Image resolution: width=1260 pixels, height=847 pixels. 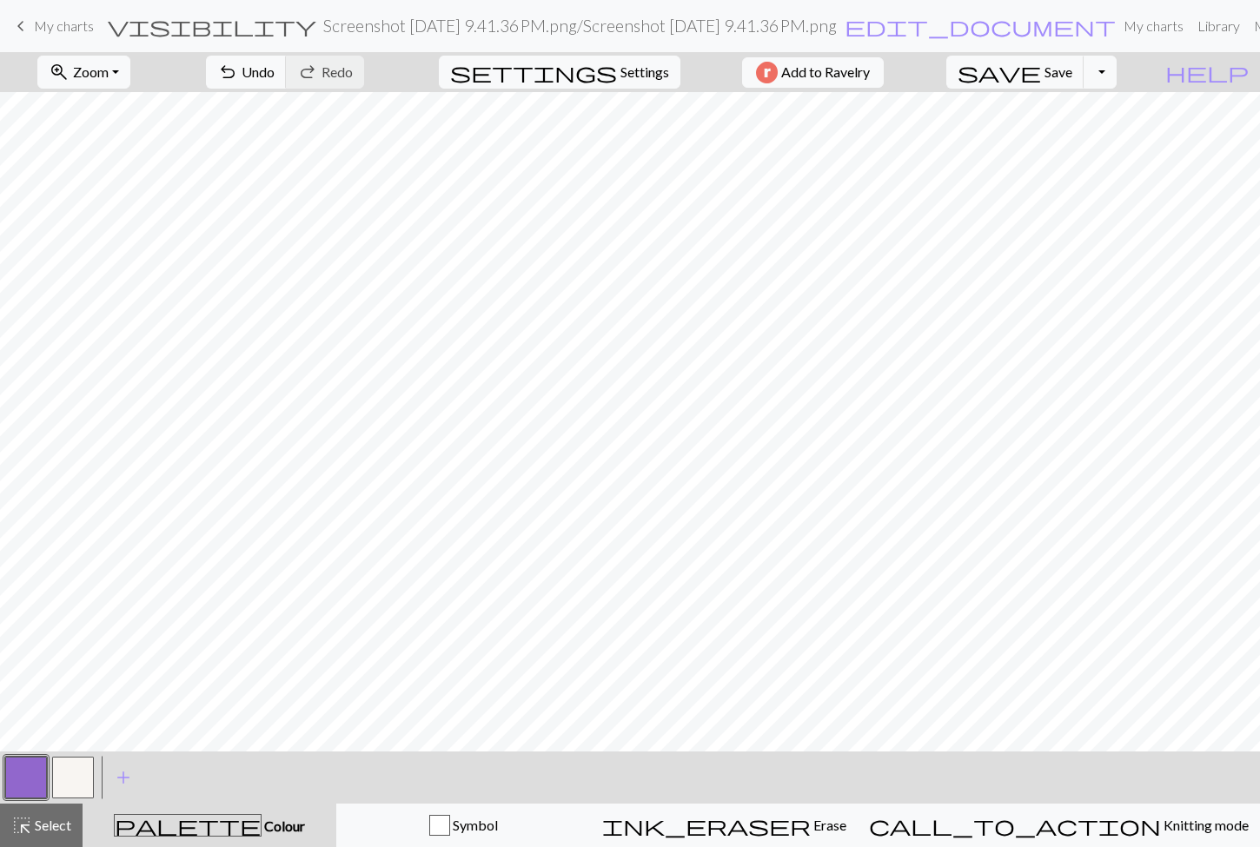 What do you see at coordinates (209, 825) in the screenshot?
I see `button: Colour` at bounding box center [209, 825].